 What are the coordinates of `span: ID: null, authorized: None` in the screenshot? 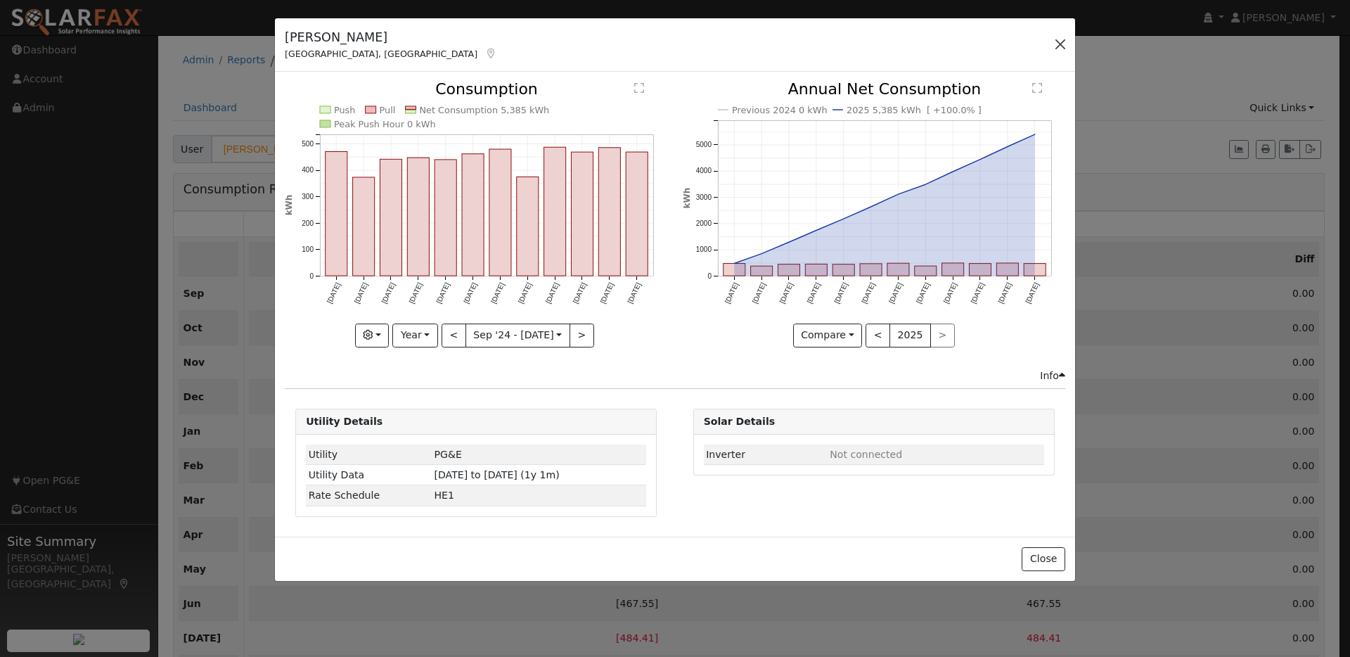 It's located at (865, 454).